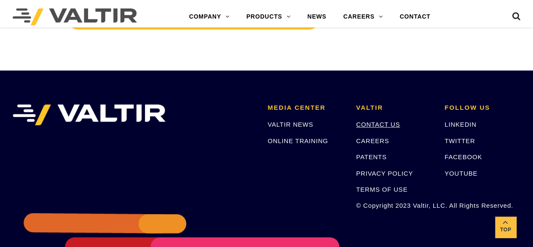  I want to click on a: FACEBOOK, so click(463, 156).